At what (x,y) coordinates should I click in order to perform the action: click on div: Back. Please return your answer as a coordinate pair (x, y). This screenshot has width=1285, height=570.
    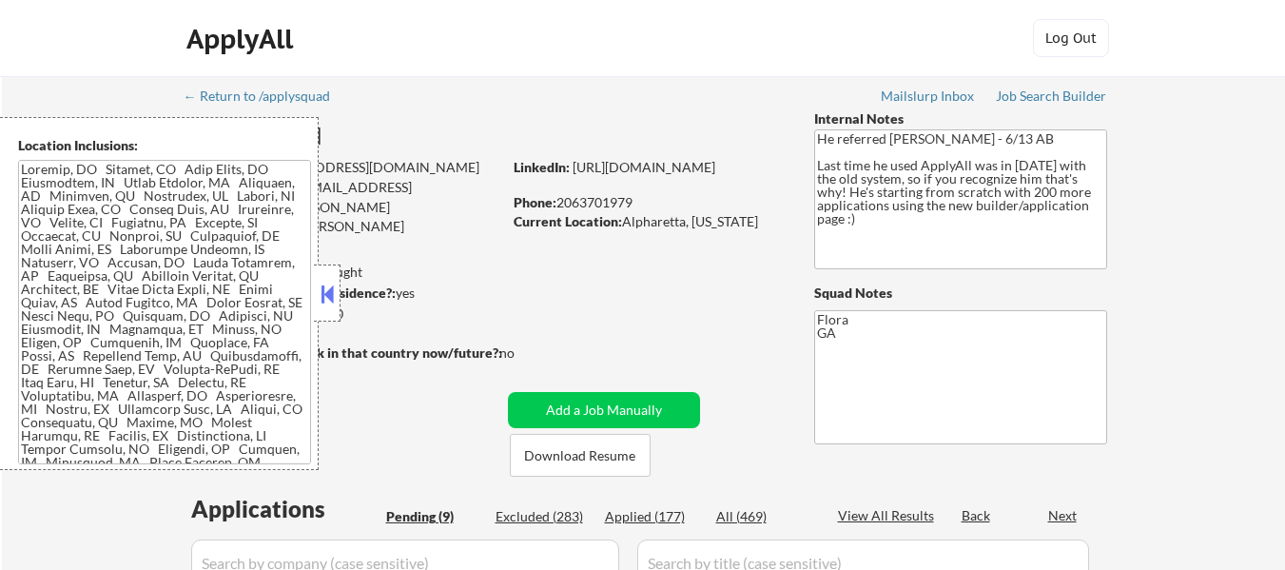
    Looking at the image, I should click on (977, 515).